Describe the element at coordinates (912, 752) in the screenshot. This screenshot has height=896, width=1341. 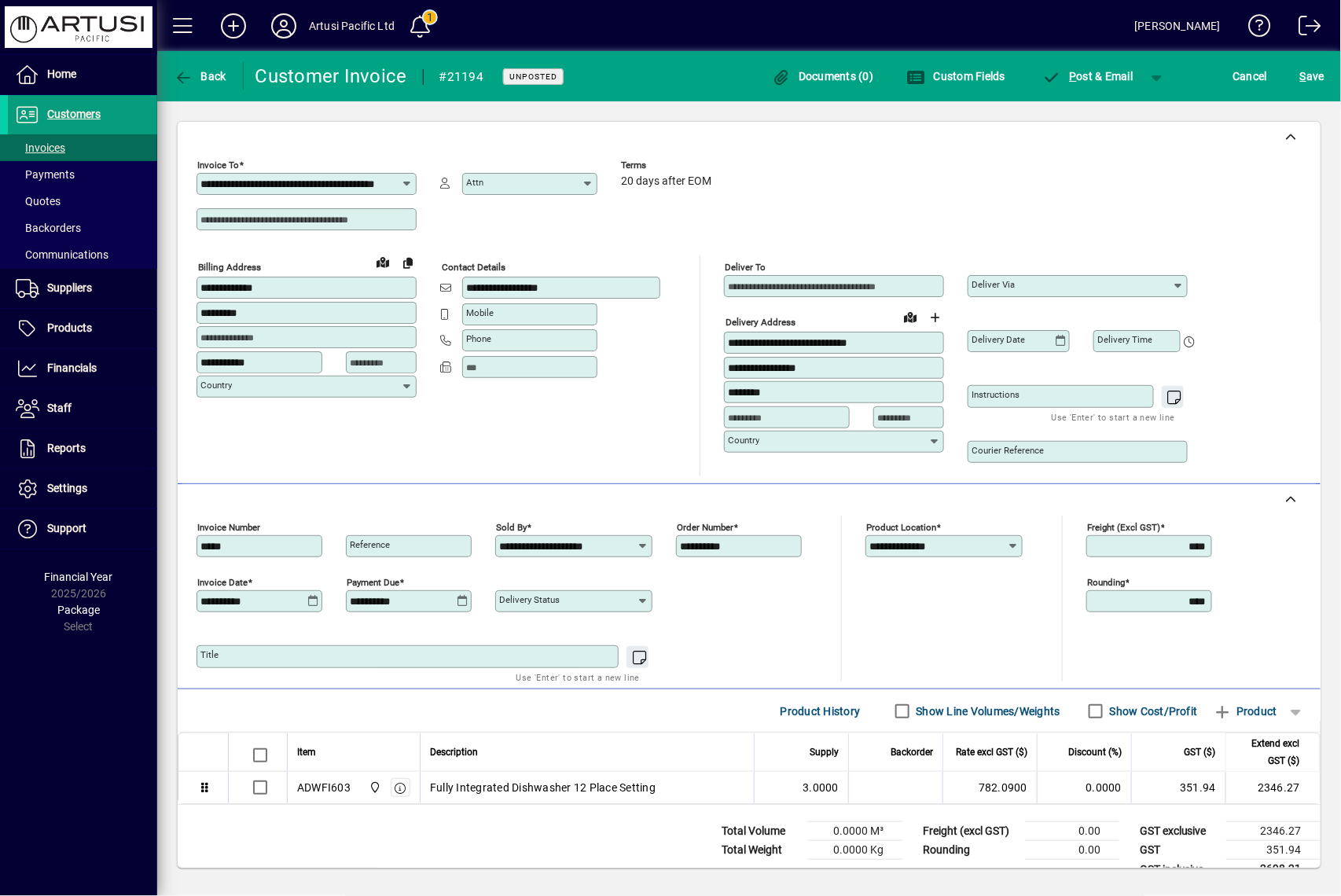
I see `span: Backorder` at that location.